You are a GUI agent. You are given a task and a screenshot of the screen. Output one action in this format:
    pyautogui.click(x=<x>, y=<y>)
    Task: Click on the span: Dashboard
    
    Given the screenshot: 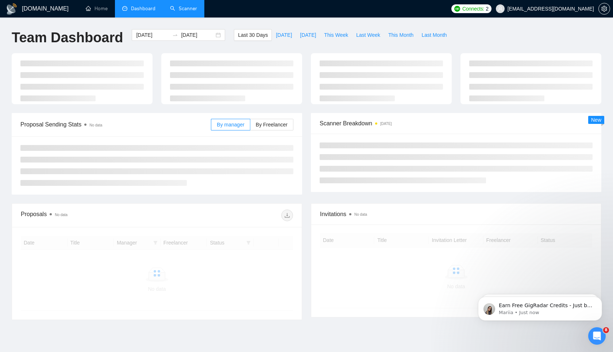 What is the action you would take?
    pyautogui.click(x=143, y=8)
    